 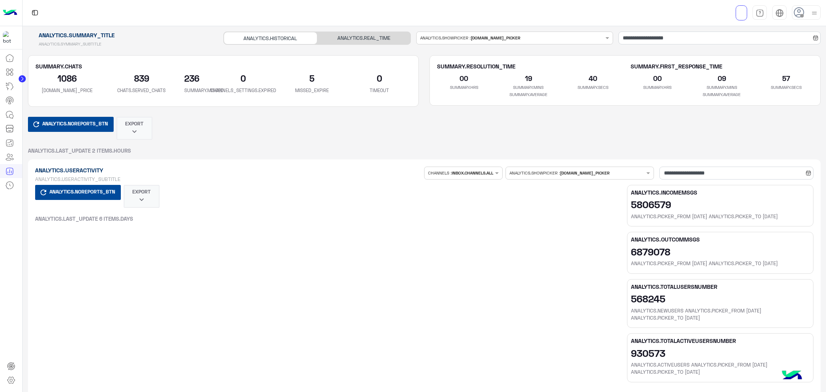 I want to click on span: ANALYTICS.LAST_UPDATE 6 ITEMS.DAYS, so click(x=84, y=219).